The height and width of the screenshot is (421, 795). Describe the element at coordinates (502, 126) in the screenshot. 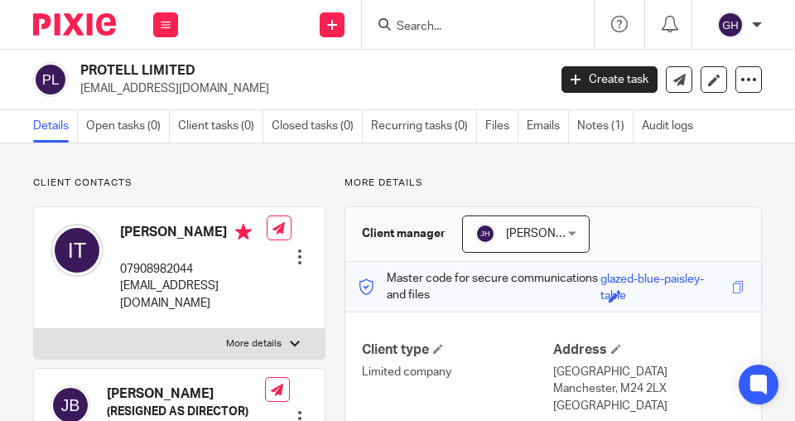

I see `a: Files` at that location.